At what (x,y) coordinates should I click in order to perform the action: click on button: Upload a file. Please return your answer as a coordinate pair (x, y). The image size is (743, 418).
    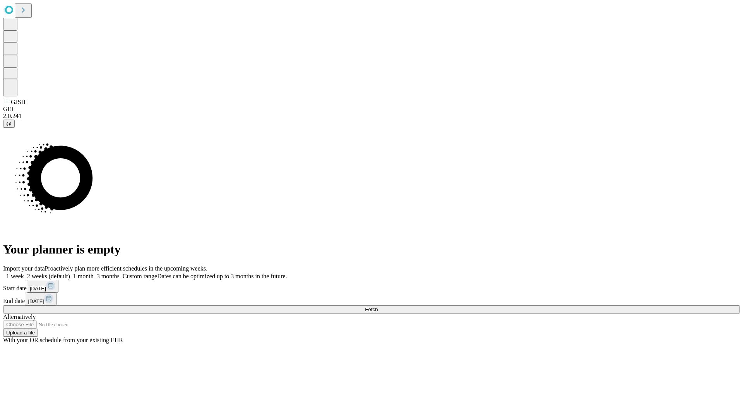
    Looking at the image, I should click on (21, 332).